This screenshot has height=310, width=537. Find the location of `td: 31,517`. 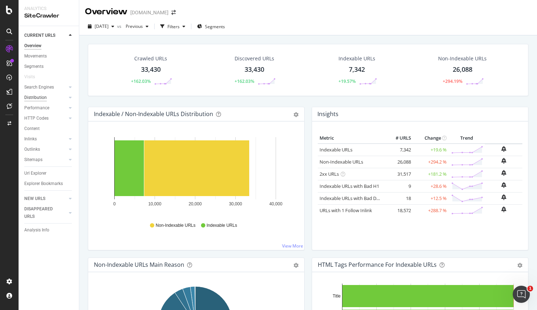

td: 31,517 is located at coordinates (398, 174).